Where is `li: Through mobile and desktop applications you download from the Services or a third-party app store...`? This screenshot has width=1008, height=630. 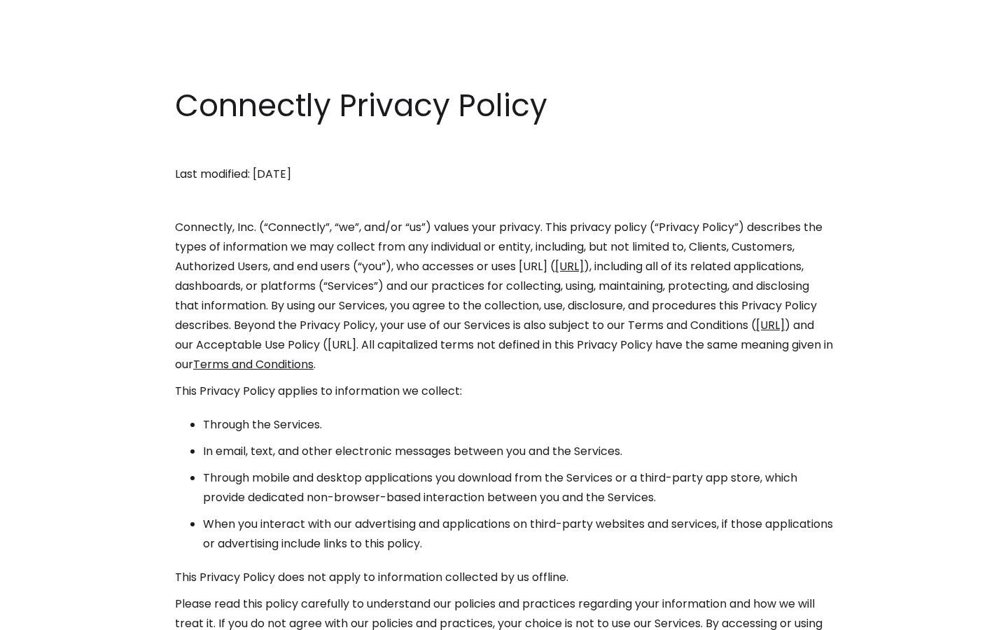 li: Through mobile and desktop applications you download from the Services or a third-party app store... is located at coordinates (518, 488).